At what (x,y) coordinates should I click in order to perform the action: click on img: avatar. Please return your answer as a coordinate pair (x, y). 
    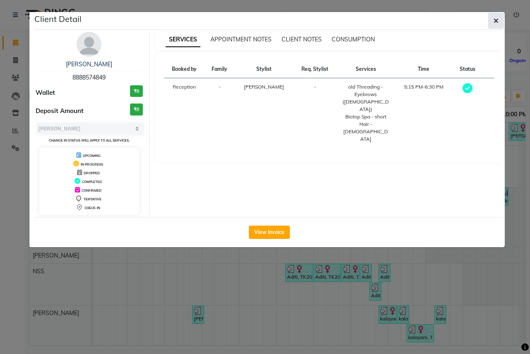
    Looking at the image, I should click on (89, 44).